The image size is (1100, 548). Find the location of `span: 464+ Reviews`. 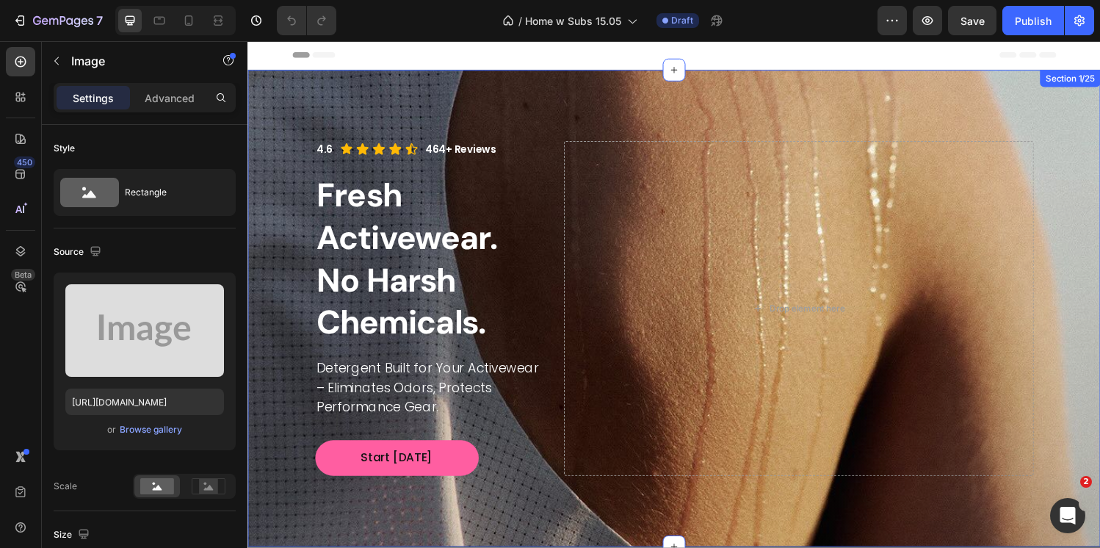

span: 464+ Reviews is located at coordinates (220, 112).